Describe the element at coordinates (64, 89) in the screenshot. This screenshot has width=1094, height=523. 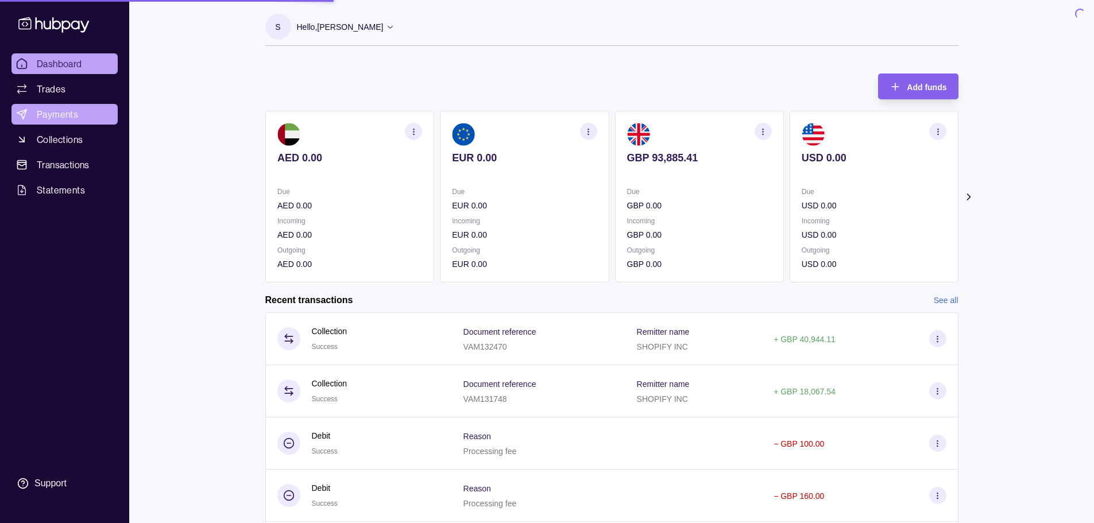
I see `a: Trades` at that location.